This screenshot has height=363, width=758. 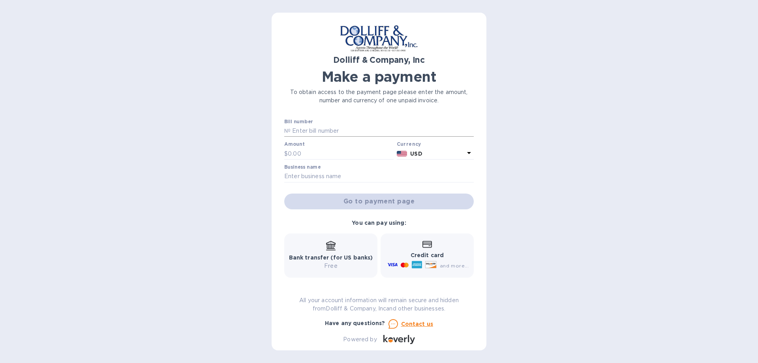 I want to click on label: Business name, so click(x=303, y=167).